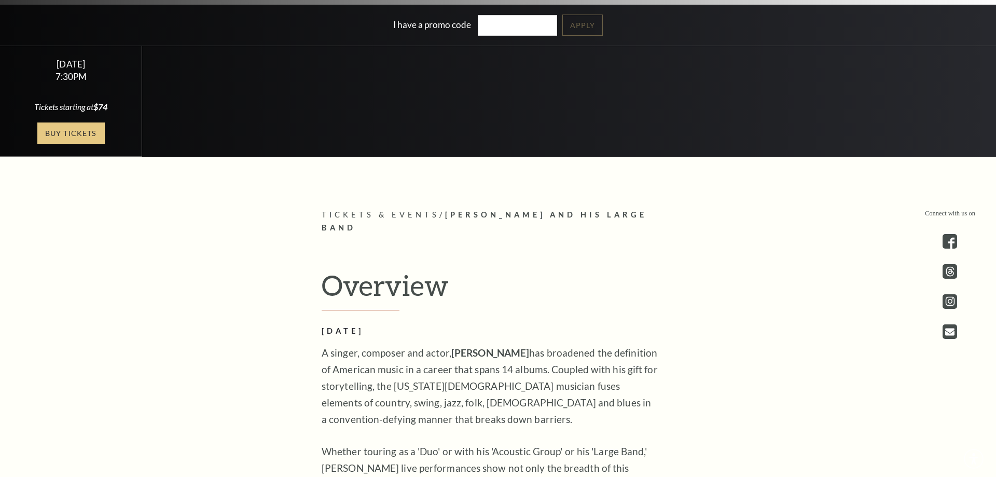  Describe the element at coordinates (490, 386) in the screenshot. I see `p: A singer, composer and actor, has broadened the definition of American music in a career that spa...` at that location.